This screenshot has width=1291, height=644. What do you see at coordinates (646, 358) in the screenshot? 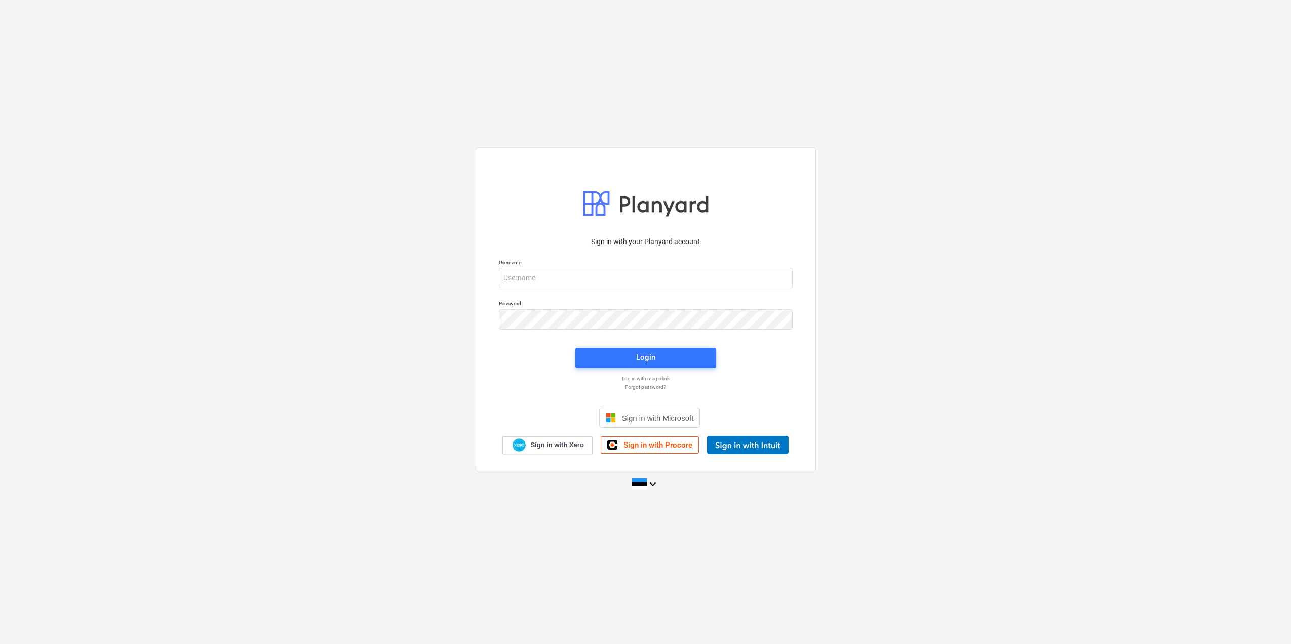
I see `div: Login` at bounding box center [646, 358].